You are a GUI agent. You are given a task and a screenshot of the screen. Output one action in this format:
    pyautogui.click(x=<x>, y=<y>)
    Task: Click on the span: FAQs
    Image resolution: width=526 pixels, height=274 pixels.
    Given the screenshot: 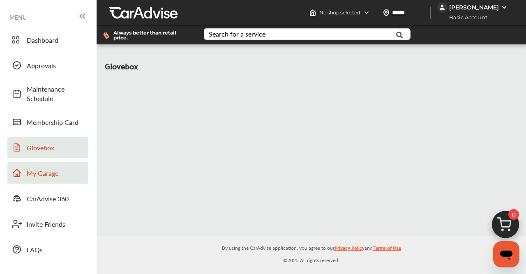 What is the action you would take?
    pyautogui.click(x=55, y=249)
    